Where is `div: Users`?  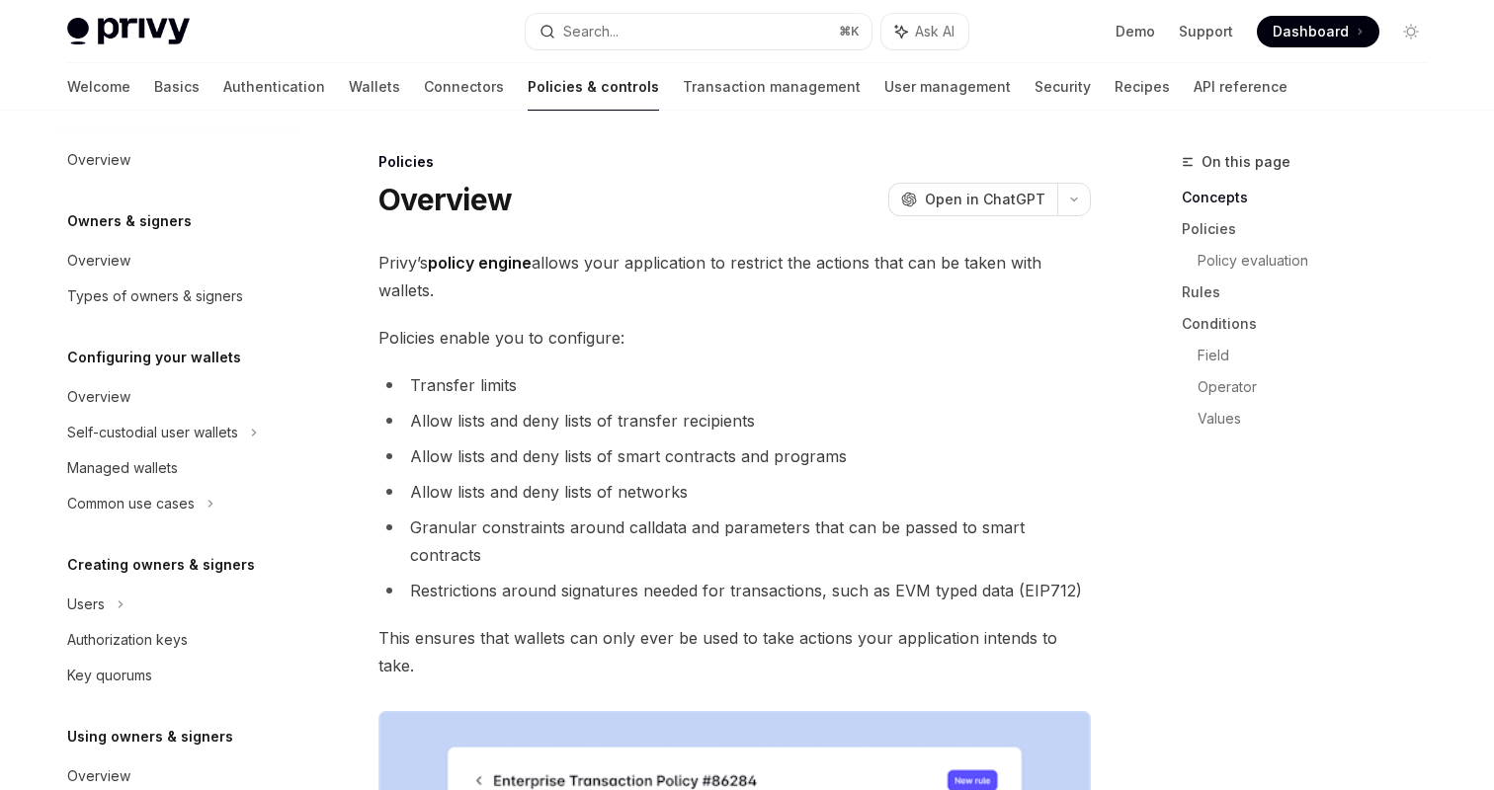
div: Users is located at coordinates (86, 605).